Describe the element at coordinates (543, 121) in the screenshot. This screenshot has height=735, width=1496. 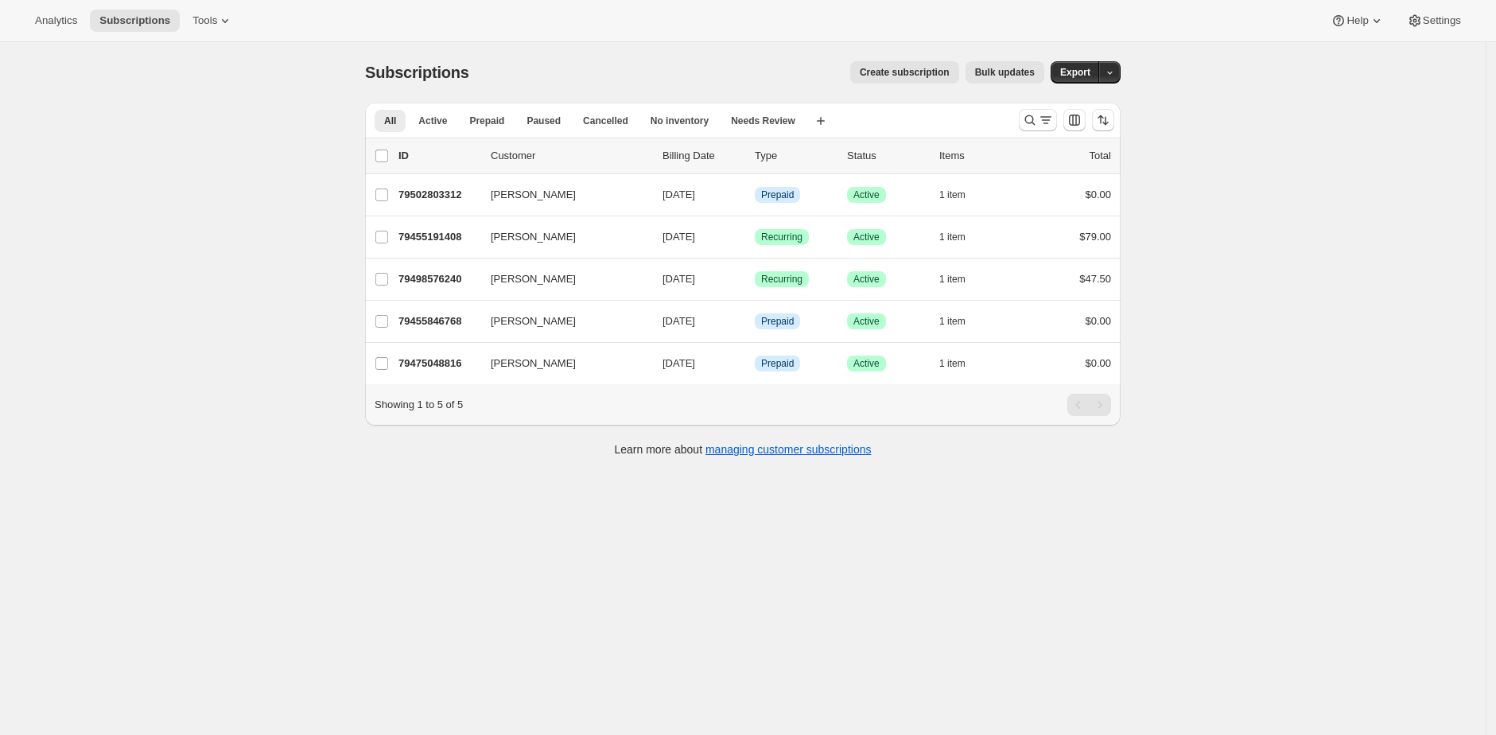
I see `span: Paused` at that location.